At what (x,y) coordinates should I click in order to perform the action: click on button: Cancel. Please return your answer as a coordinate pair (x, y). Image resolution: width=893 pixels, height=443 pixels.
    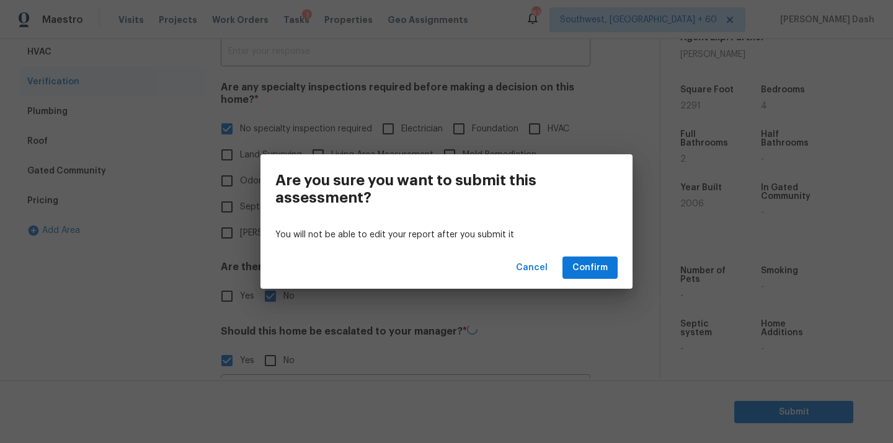
    Looking at the image, I should click on (531, 268).